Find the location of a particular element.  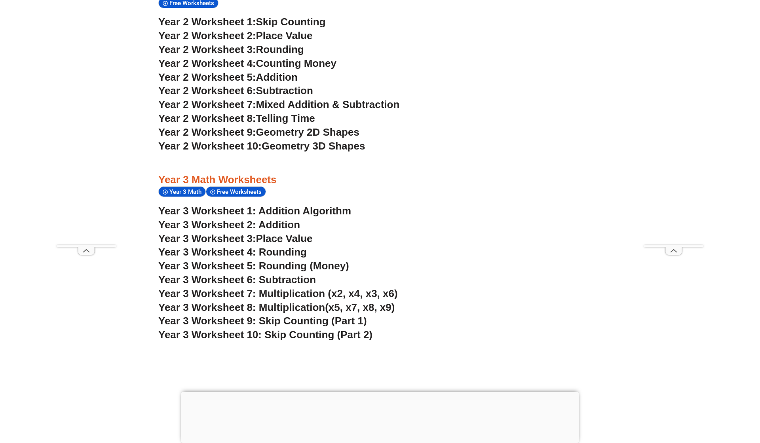

span: Year 2 Worksheet 4: is located at coordinates (207, 63).